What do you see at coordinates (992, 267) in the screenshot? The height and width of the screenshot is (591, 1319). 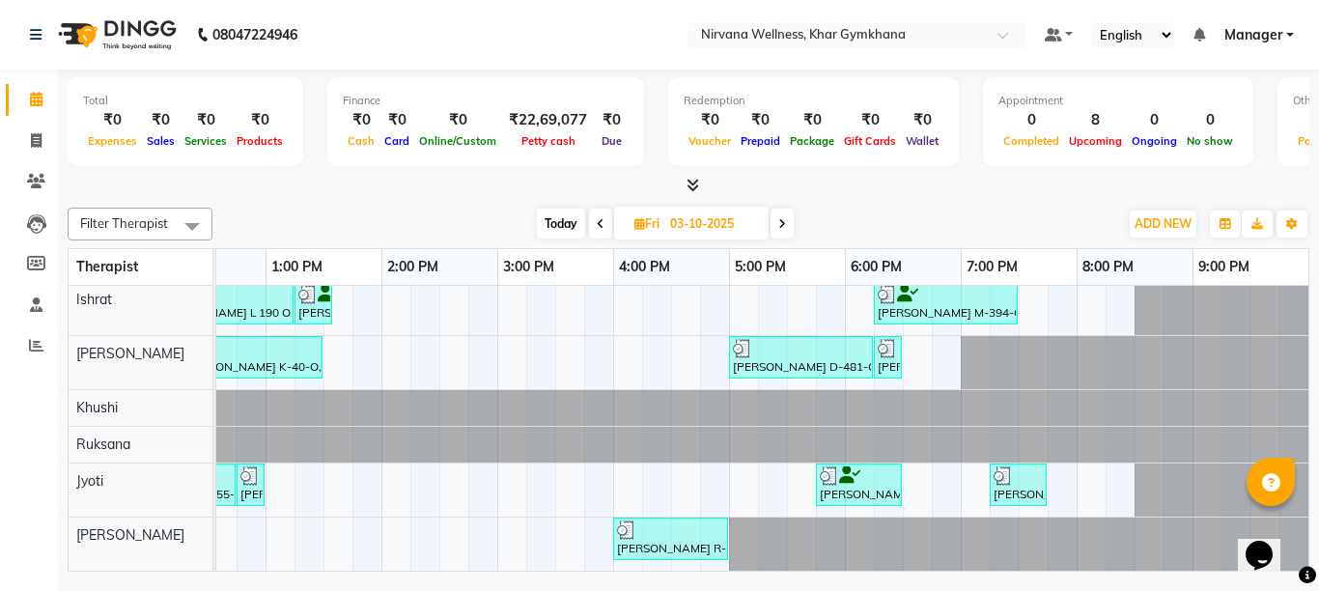 I see `a: 7:00 PM` at bounding box center [992, 267].